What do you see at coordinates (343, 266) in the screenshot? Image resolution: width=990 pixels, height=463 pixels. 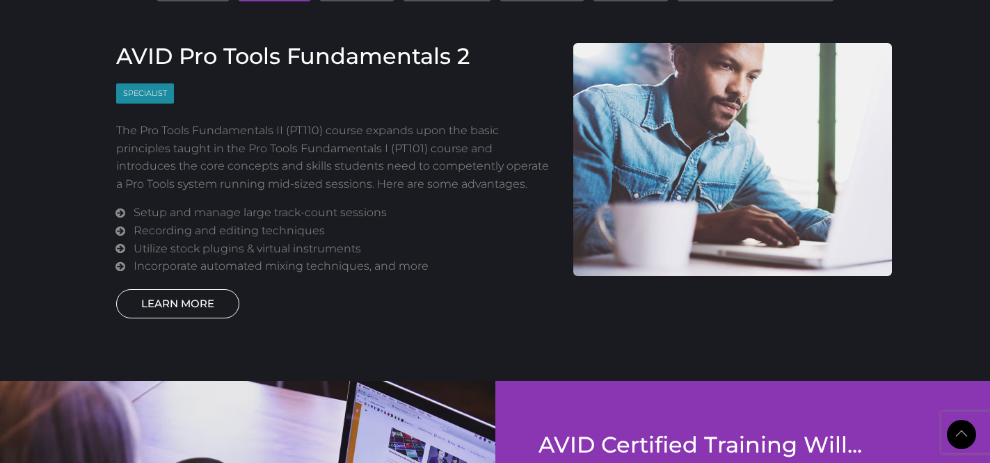 I see `li: Incorporate automated mixing techniques, and more` at bounding box center [343, 266].